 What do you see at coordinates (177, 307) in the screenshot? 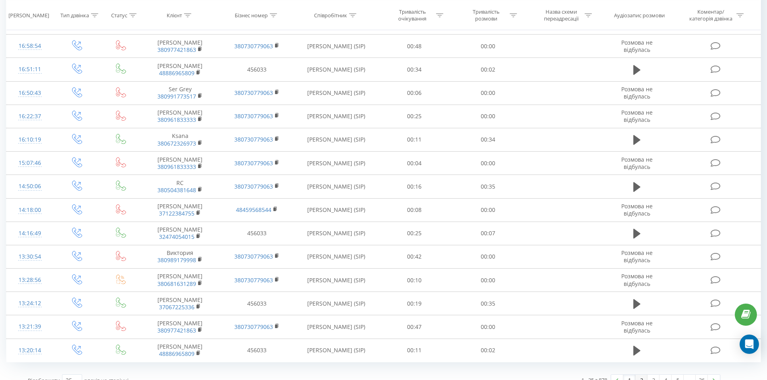
I see `a: 37067225336` at bounding box center [177, 307].